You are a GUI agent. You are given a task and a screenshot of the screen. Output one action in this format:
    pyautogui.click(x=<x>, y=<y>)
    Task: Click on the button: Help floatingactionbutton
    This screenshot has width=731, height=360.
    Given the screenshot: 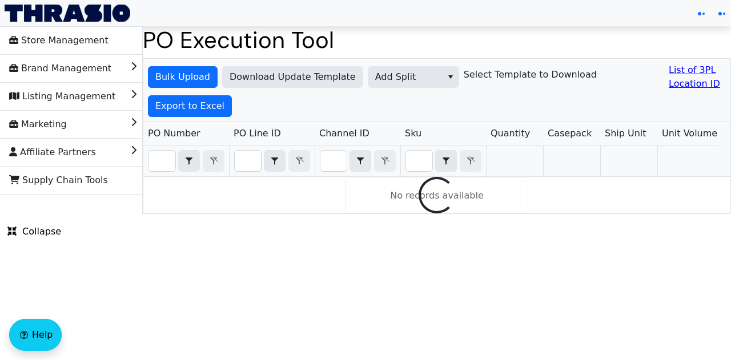 What is the action you would take?
    pyautogui.click(x=35, y=335)
    